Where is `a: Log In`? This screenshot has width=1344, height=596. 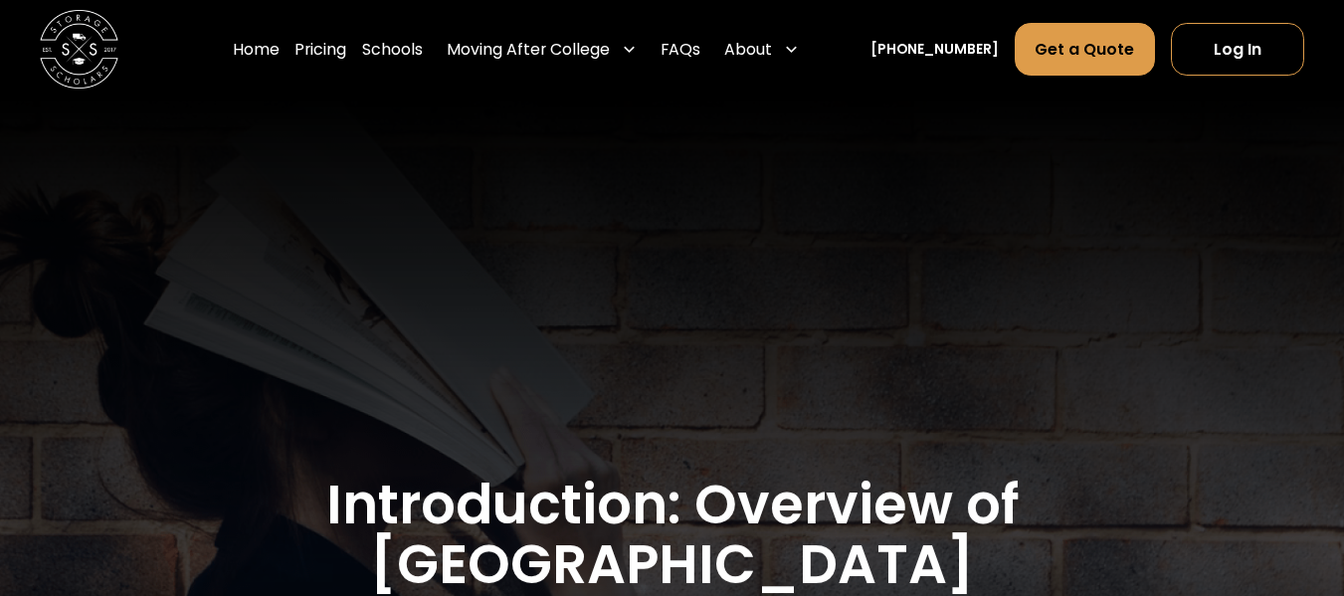
a: Log In is located at coordinates (1238, 49).